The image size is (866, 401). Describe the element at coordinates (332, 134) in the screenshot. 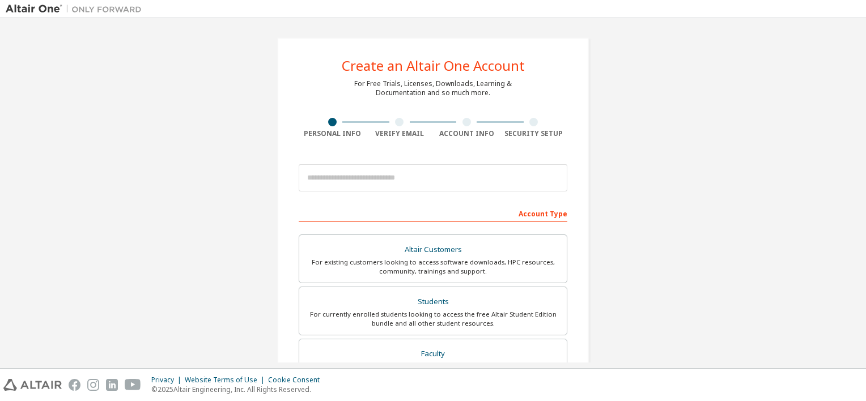

I see `div: Personal Info` at that location.